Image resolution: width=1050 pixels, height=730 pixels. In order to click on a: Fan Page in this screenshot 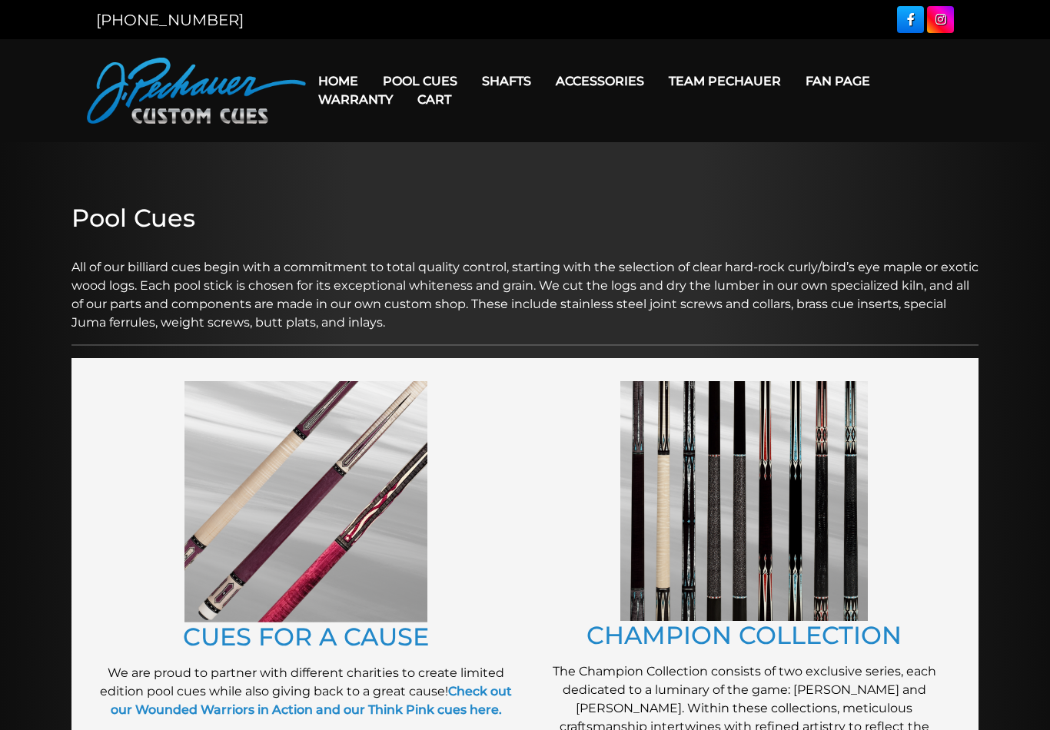, I will do `click(838, 81)`.